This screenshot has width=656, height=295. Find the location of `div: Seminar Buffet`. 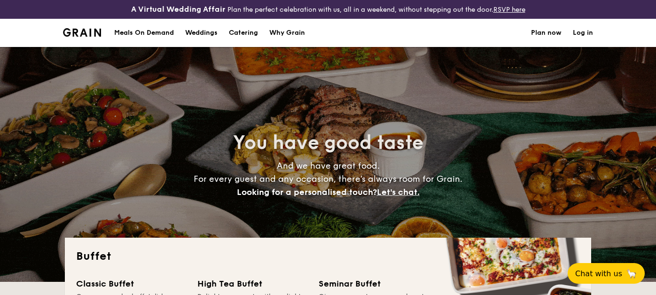

div: Seminar Buffet is located at coordinates (374, 284).